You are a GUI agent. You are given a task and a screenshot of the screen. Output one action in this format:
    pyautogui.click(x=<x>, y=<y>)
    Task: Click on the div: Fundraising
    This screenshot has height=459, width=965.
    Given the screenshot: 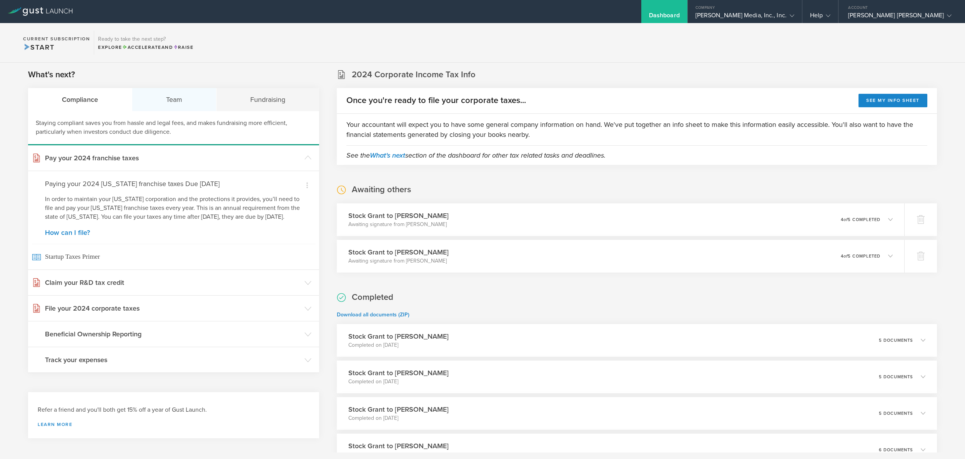 What is the action you would take?
    pyautogui.click(x=268, y=100)
    